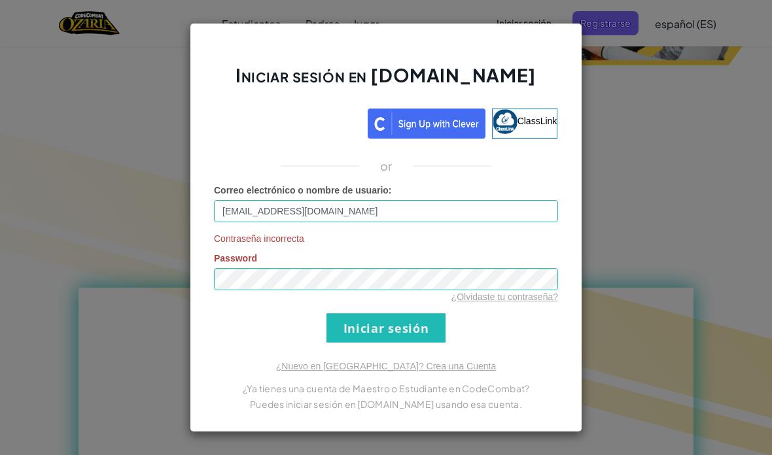 This screenshot has width=772, height=455. Describe the element at coordinates (386, 166) in the screenshot. I see `p: or` at that location.